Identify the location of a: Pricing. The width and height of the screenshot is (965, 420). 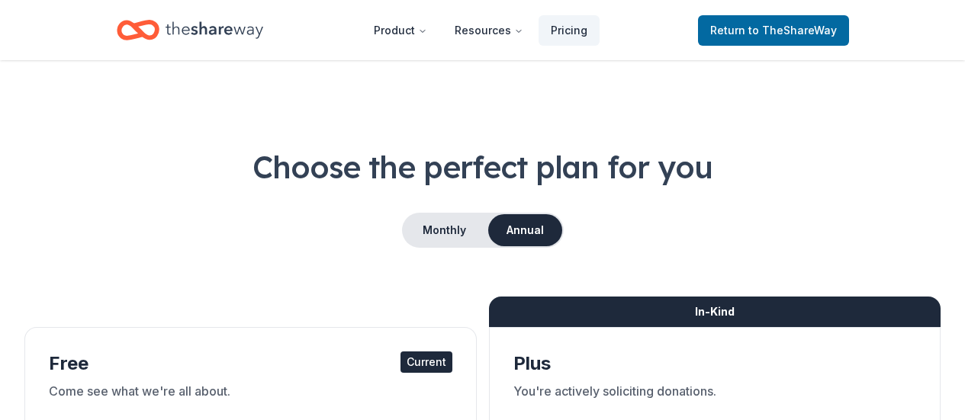
(569, 31).